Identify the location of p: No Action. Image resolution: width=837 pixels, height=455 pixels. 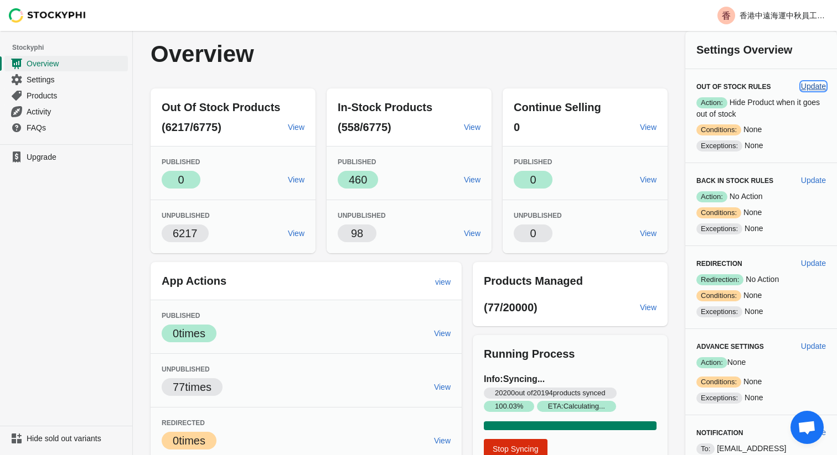
(761, 279).